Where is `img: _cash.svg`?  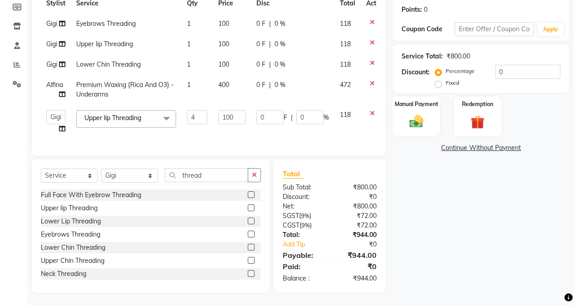
img: _cash.svg is located at coordinates (416, 122).